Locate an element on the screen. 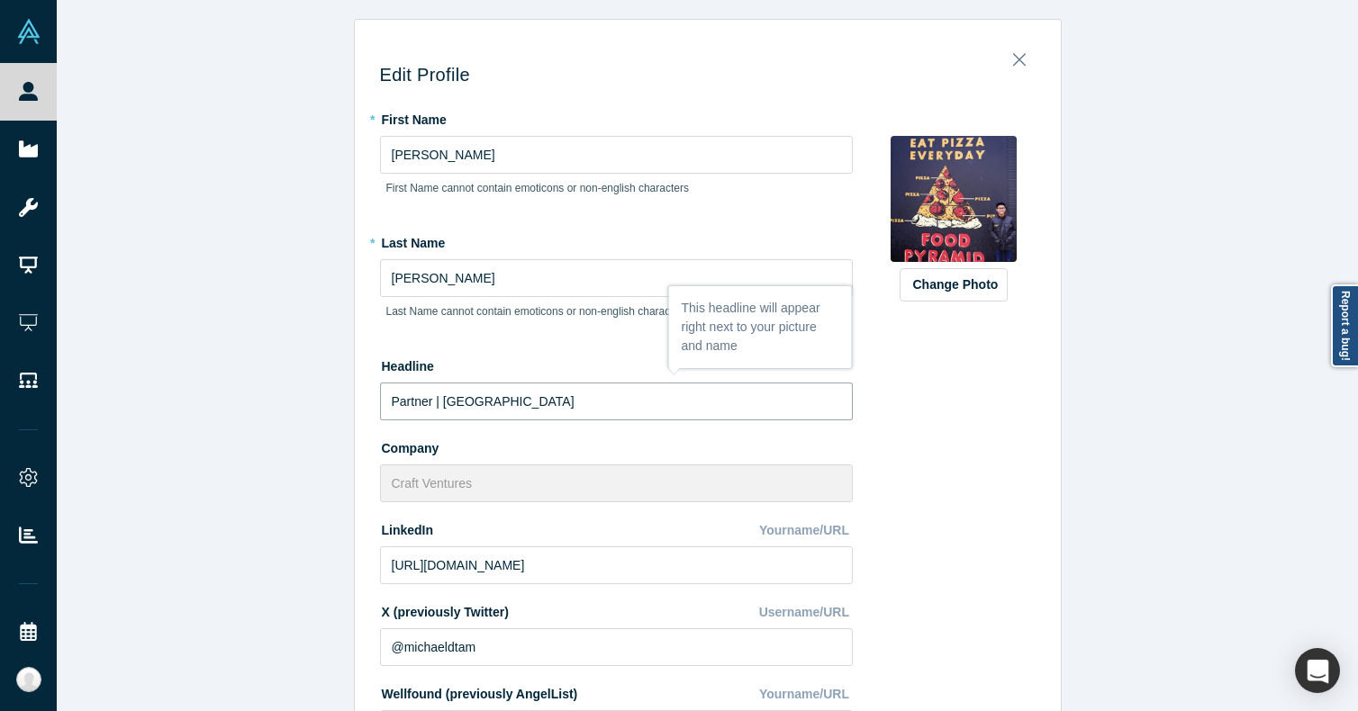 The width and height of the screenshot is (1358, 711). label: First Name is located at coordinates (616, 117).